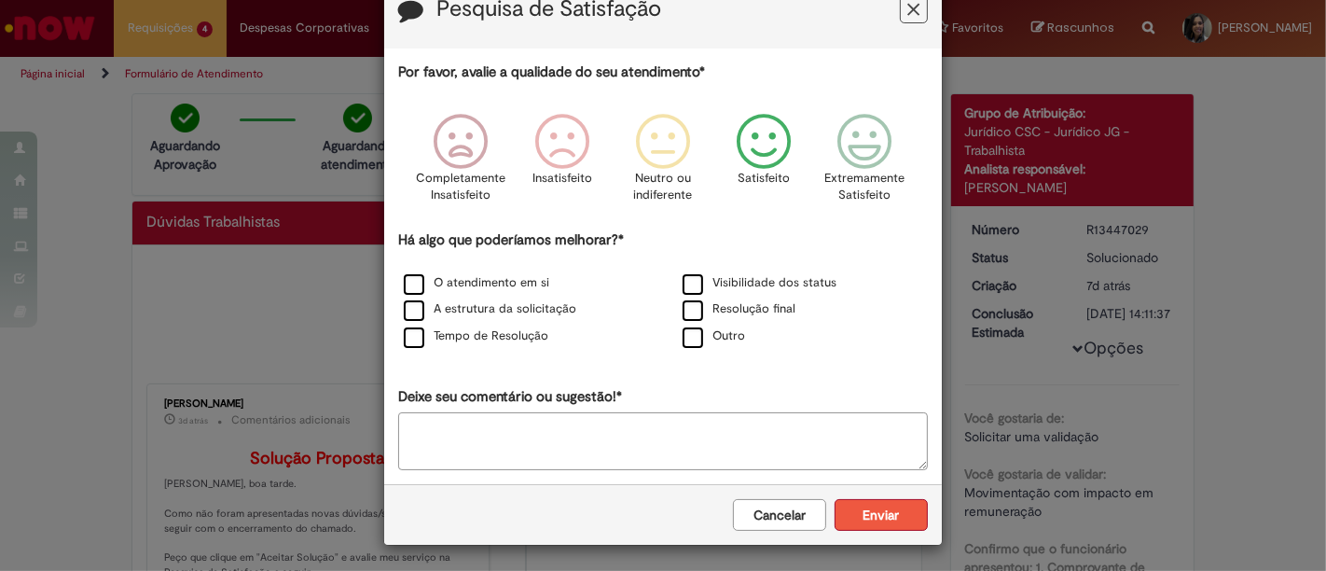 Image resolution: width=1326 pixels, height=571 pixels. I want to click on label: Por favor, avalie a qualidade do seu atendimento*, so click(551, 72).